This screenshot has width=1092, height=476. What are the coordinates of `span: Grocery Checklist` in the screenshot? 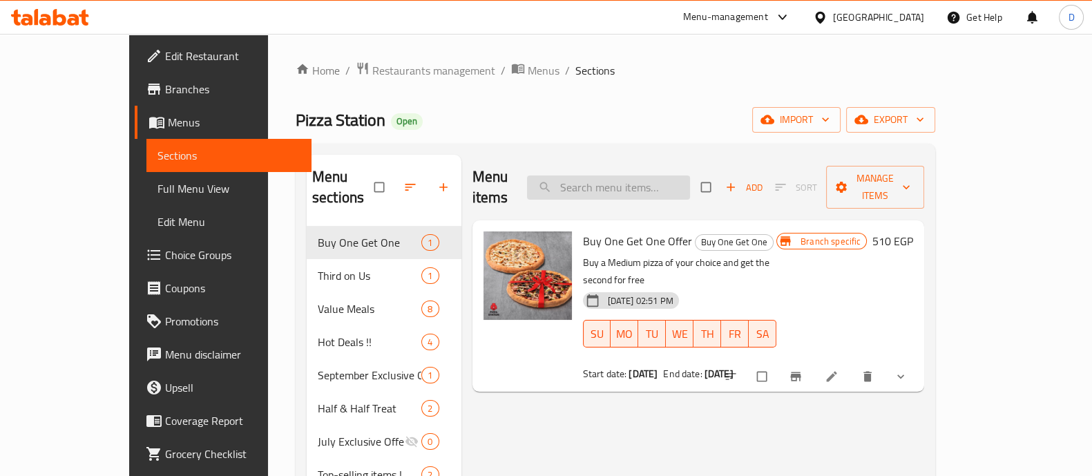 It's located at (233, 454).